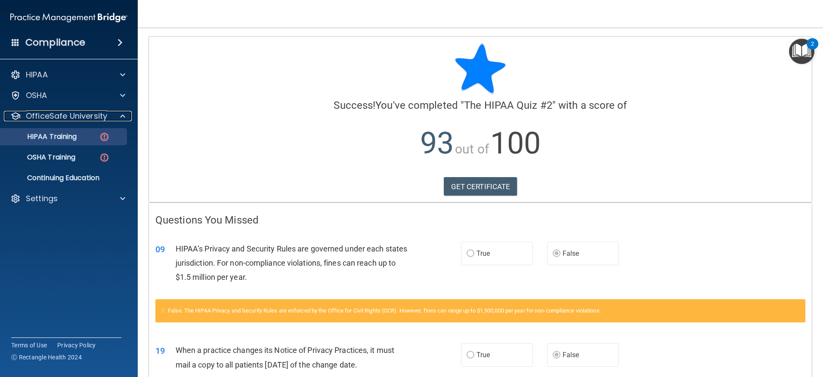  I want to click on div: 2, so click(812, 49).